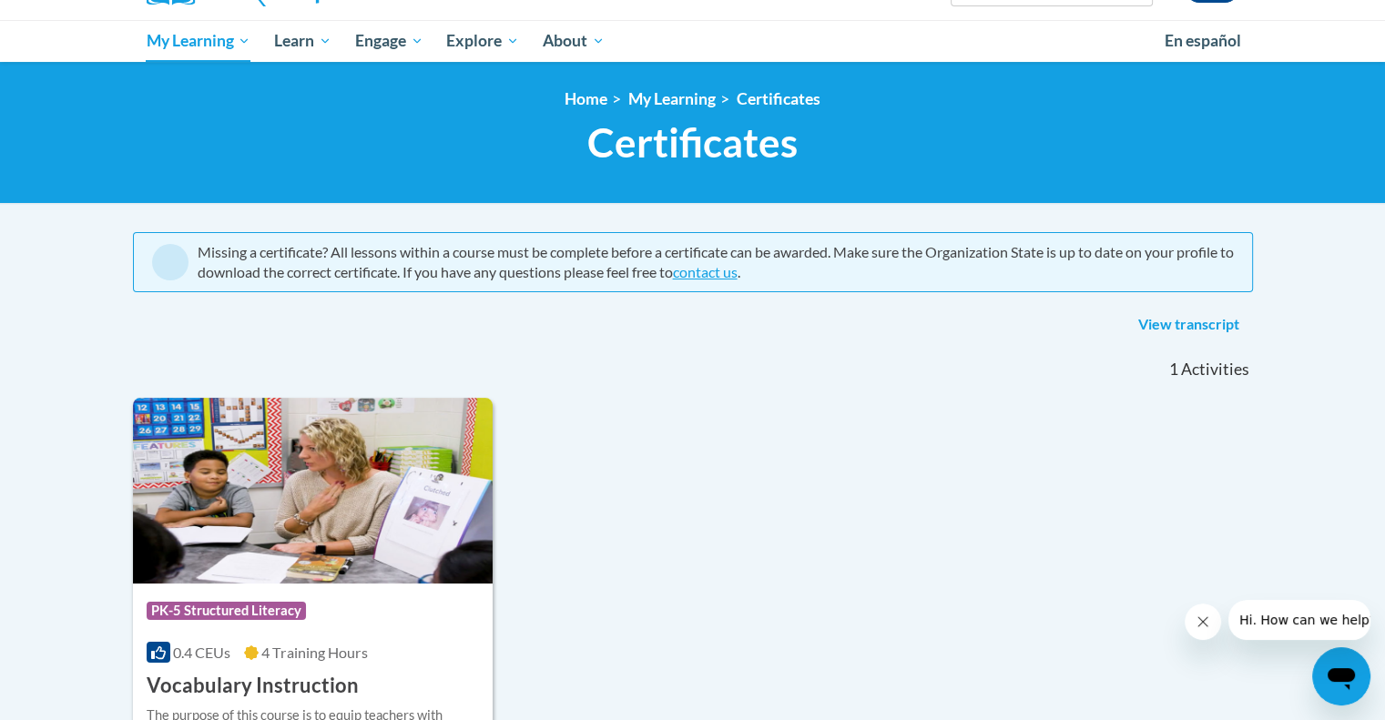 The width and height of the screenshot is (1385, 720). I want to click on span: En español, so click(1203, 40).